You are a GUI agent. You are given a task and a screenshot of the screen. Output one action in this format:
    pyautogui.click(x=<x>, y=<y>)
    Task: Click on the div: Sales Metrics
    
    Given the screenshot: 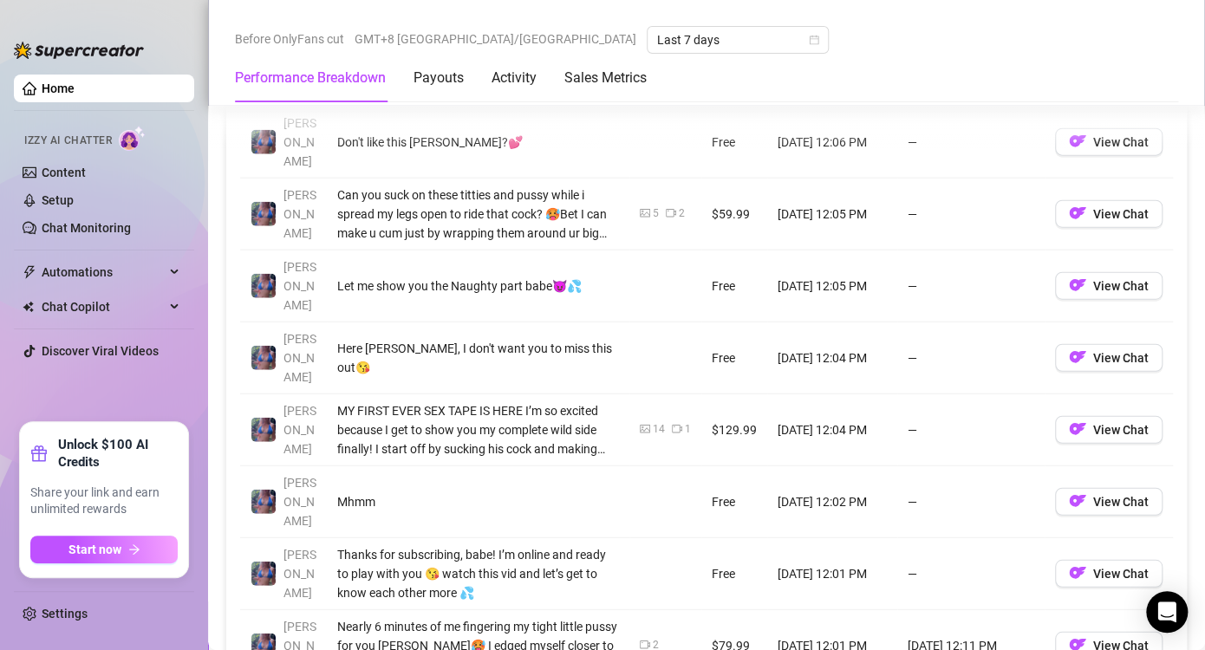 What is the action you would take?
    pyautogui.click(x=605, y=78)
    